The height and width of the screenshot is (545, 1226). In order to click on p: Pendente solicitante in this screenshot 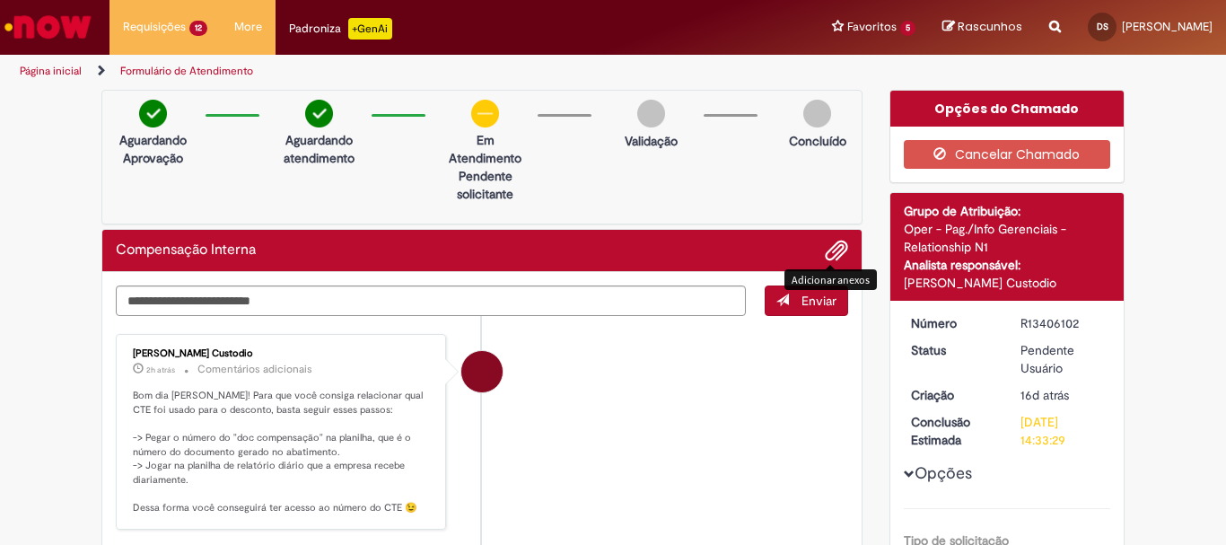, I will do `click(485, 185)`.